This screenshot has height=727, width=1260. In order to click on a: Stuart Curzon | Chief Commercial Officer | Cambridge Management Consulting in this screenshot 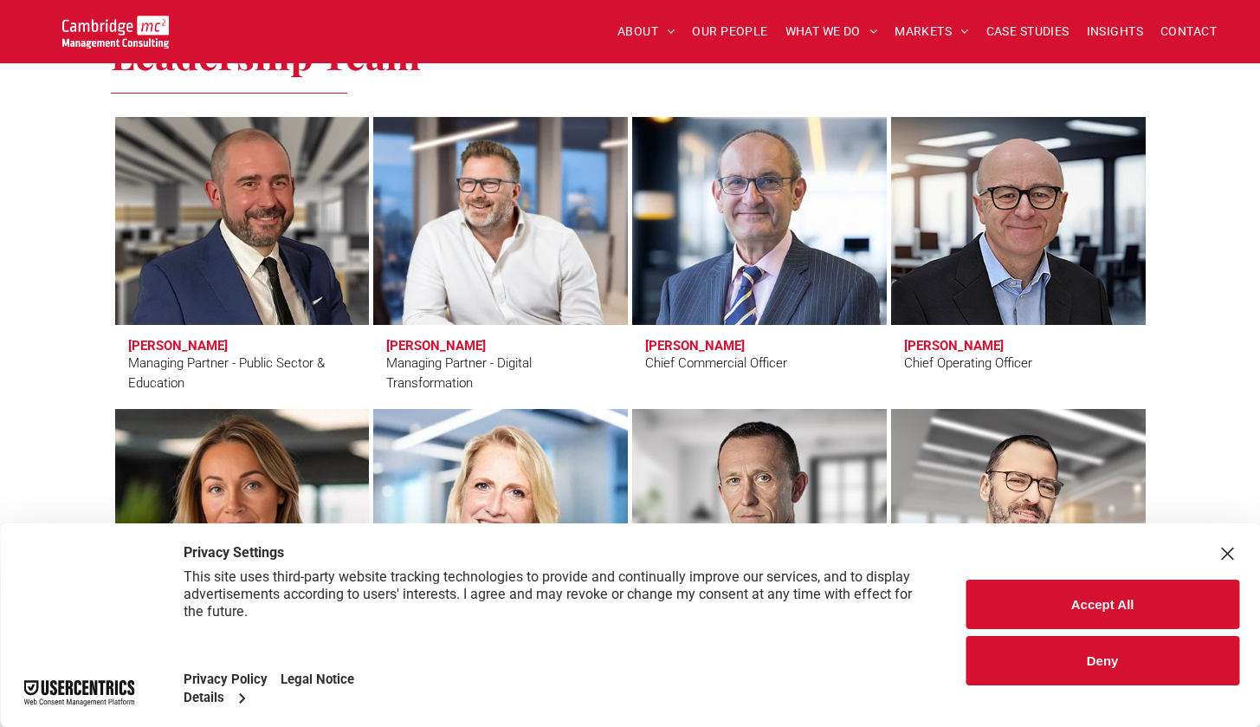, I will do `click(760, 221)`.